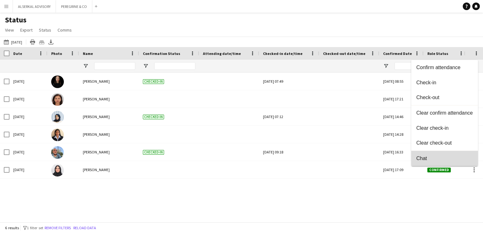 Image resolution: width=483 pixels, height=233 pixels. I want to click on button: Check-out, so click(445, 98).